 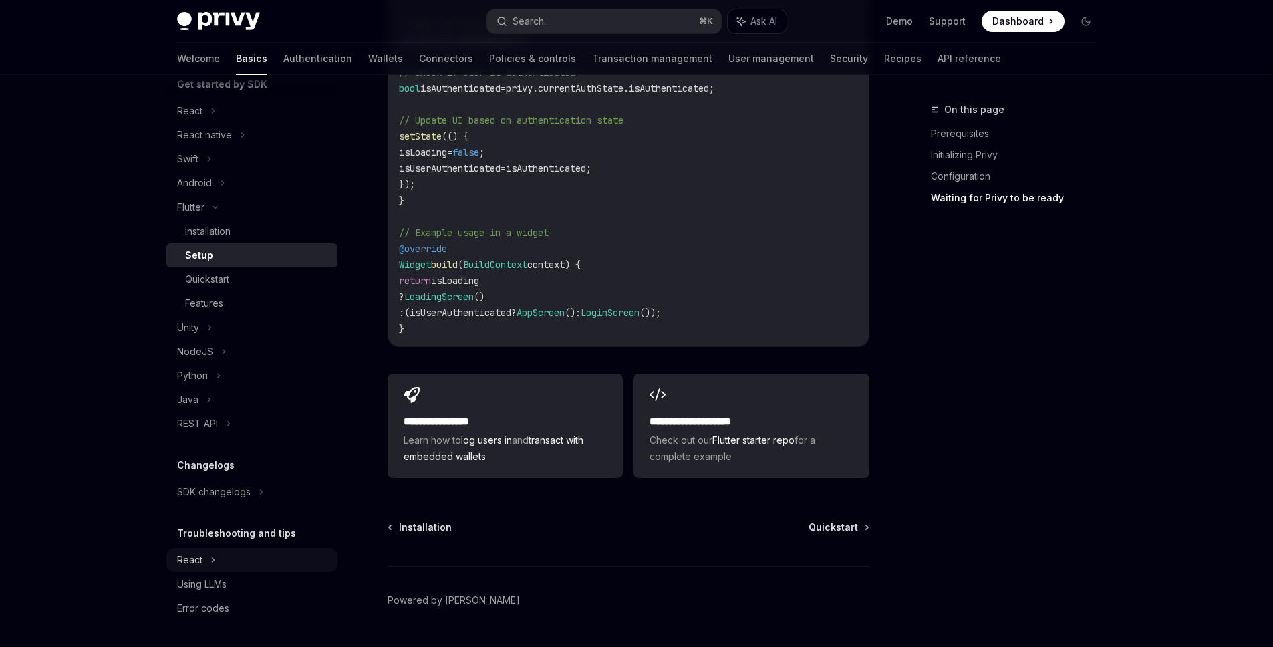 What do you see at coordinates (899, 21) in the screenshot?
I see `a: Demo` at bounding box center [899, 21].